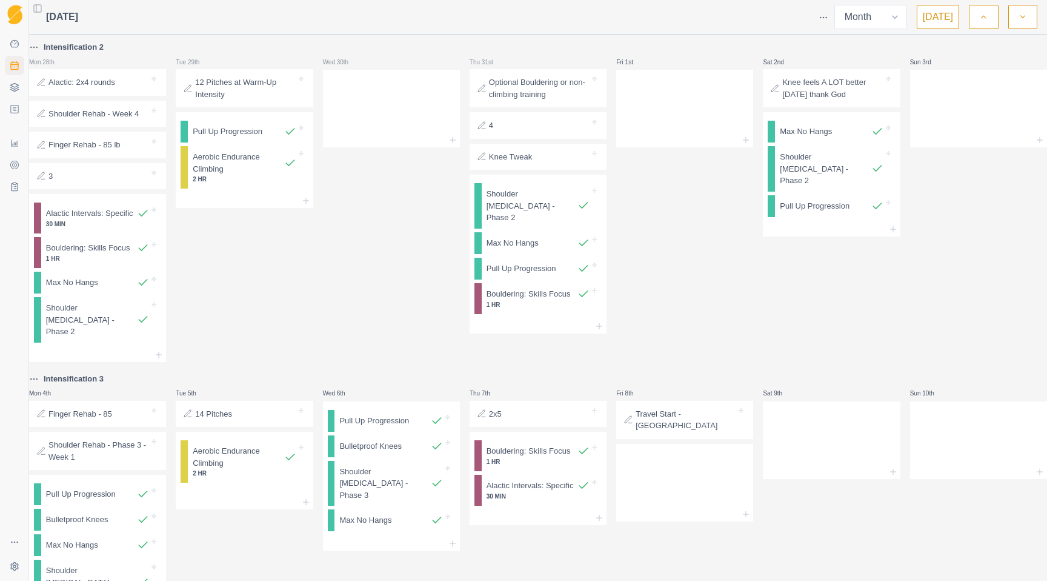  Describe the element at coordinates (635, 393) in the screenshot. I see `p: Fri 8th` at that location.